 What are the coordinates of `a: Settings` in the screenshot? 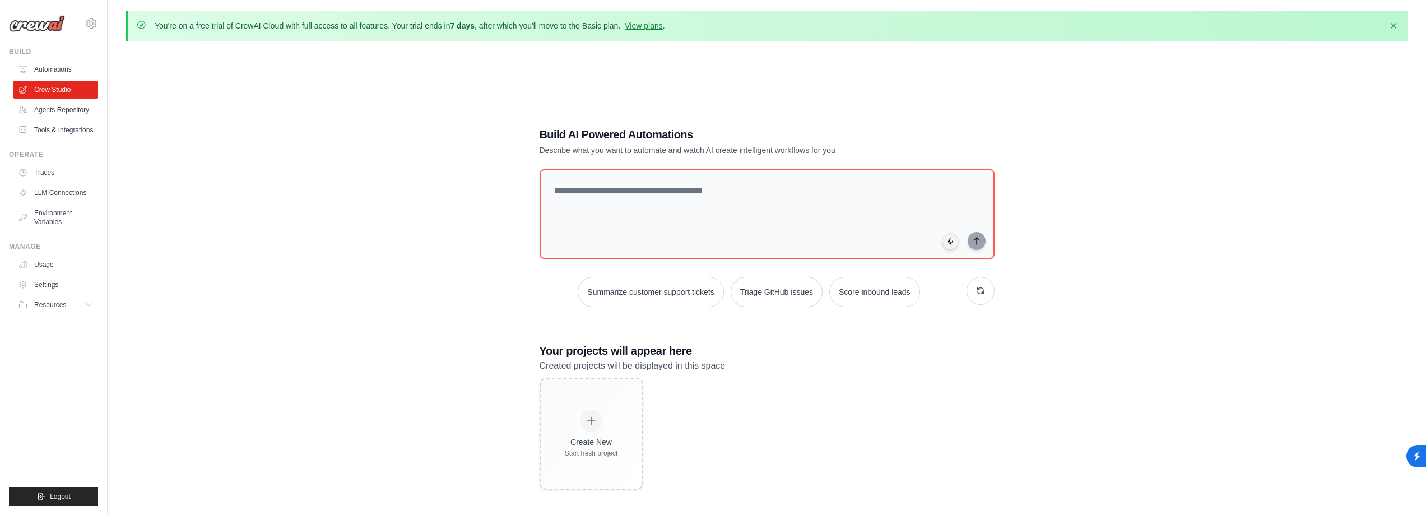 It's located at (55, 285).